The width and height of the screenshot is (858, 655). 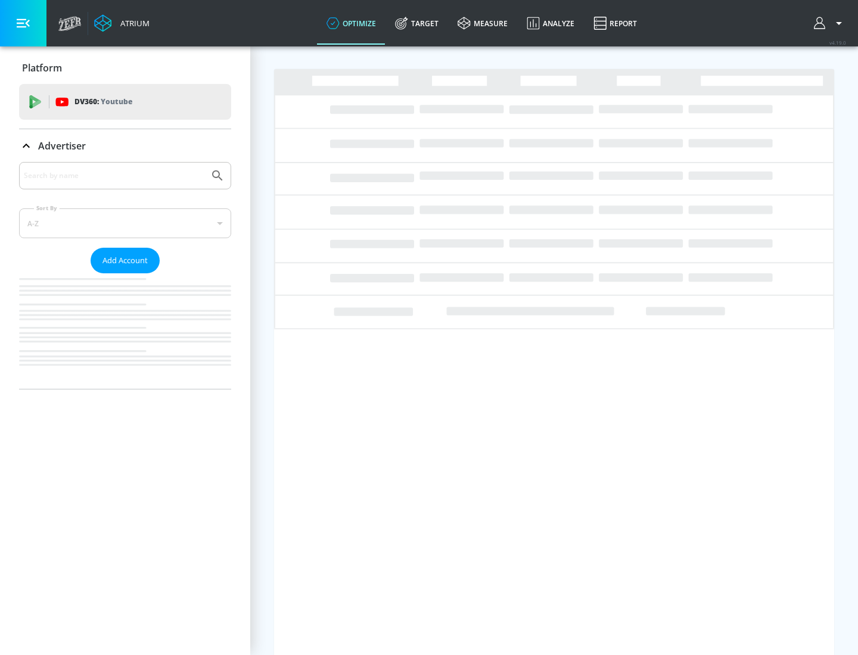 I want to click on input: Search by name, so click(x=114, y=176).